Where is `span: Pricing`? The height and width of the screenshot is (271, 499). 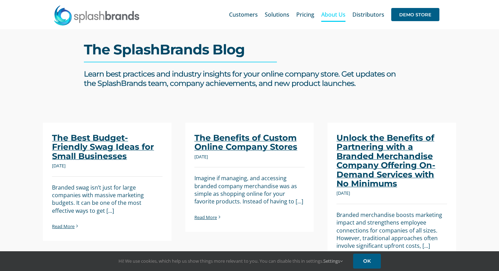
span: Pricing is located at coordinates (305, 15).